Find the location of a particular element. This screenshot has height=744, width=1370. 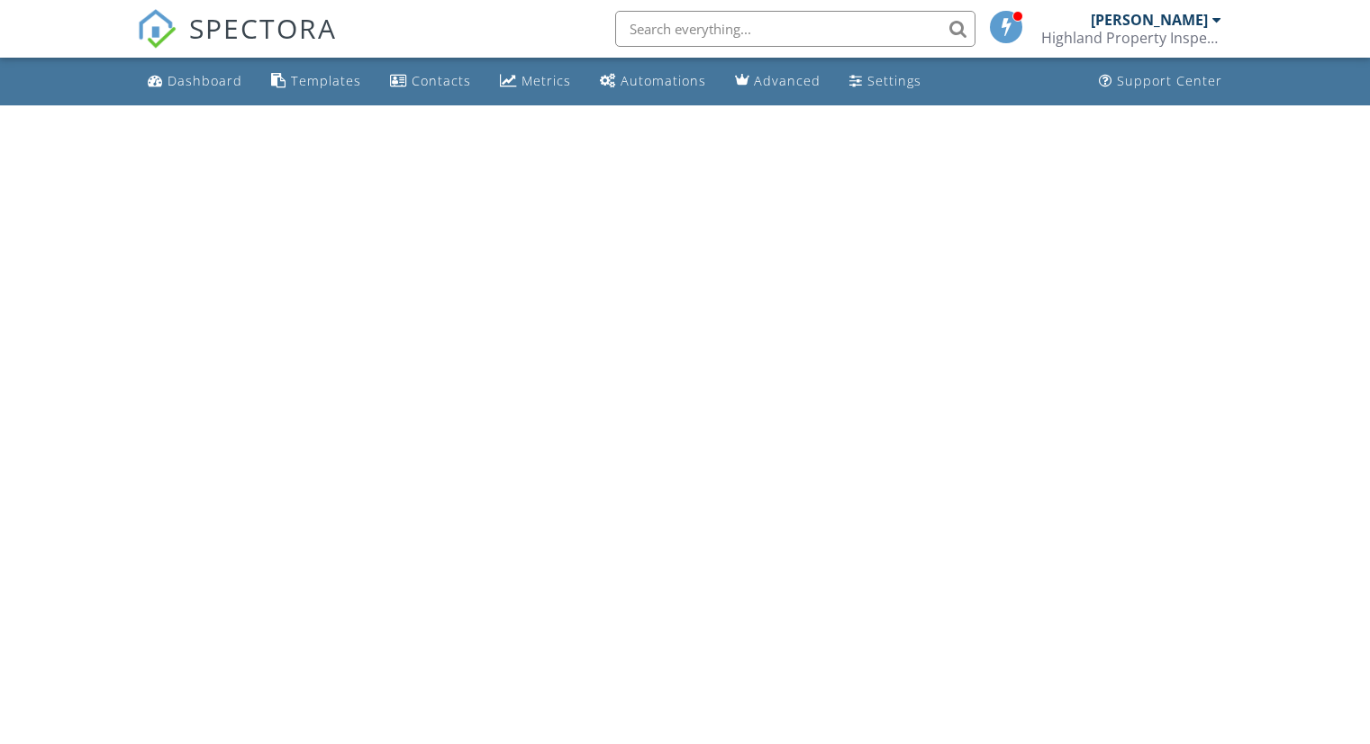

a: Settings is located at coordinates (885, 81).